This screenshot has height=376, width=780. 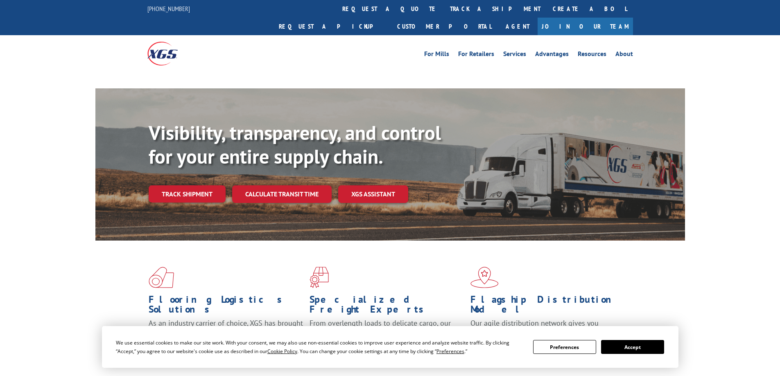 What do you see at coordinates (187, 194) in the screenshot?
I see `a: Track shipment` at bounding box center [187, 194].